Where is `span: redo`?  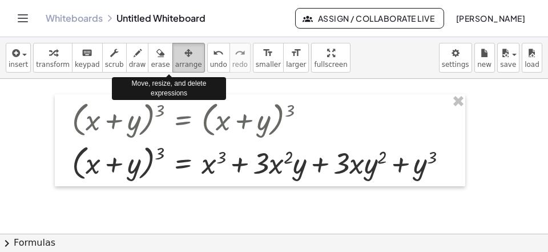
span: redo is located at coordinates (240, 64).